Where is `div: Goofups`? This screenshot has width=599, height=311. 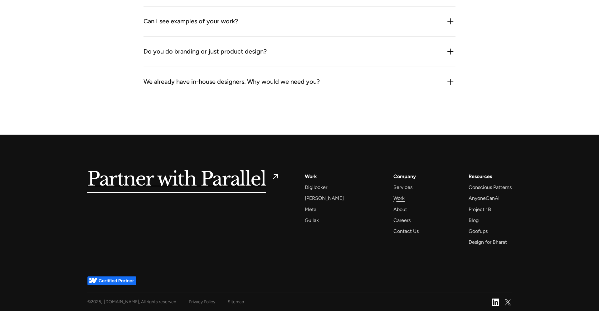 div: Goofups is located at coordinates (478, 231).